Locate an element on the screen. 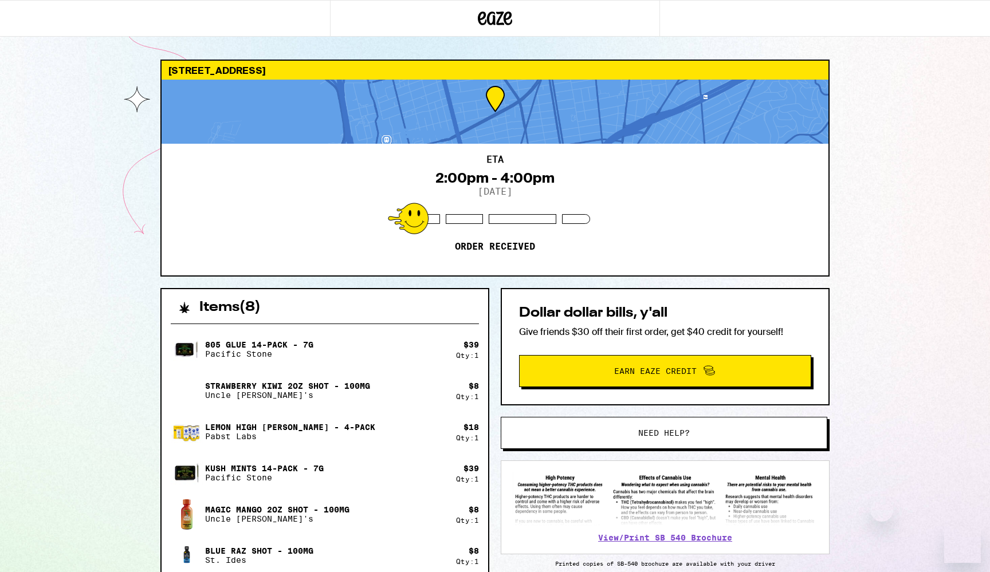 The image size is (990, 572). p: Printed copies of SB-540 brochure are available with your driver is located at coordinates (665, 564).